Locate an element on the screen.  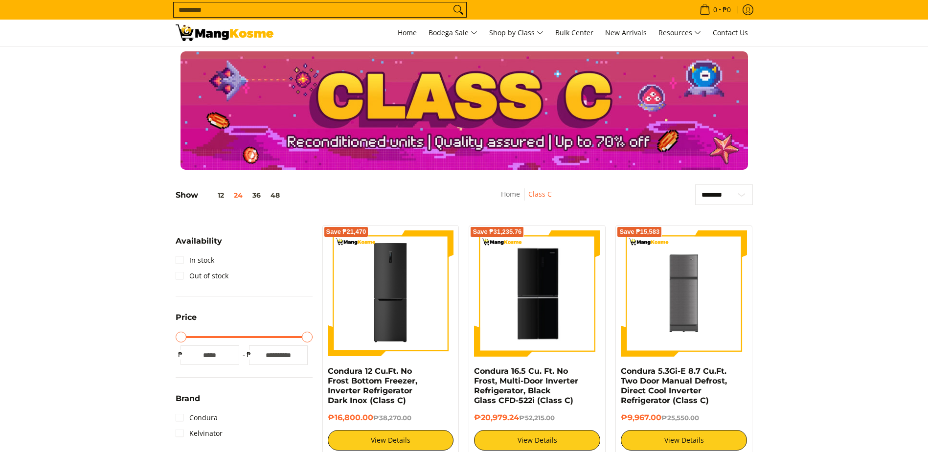
h6: ₱16,800.00 is located at coordinates (391, 418).